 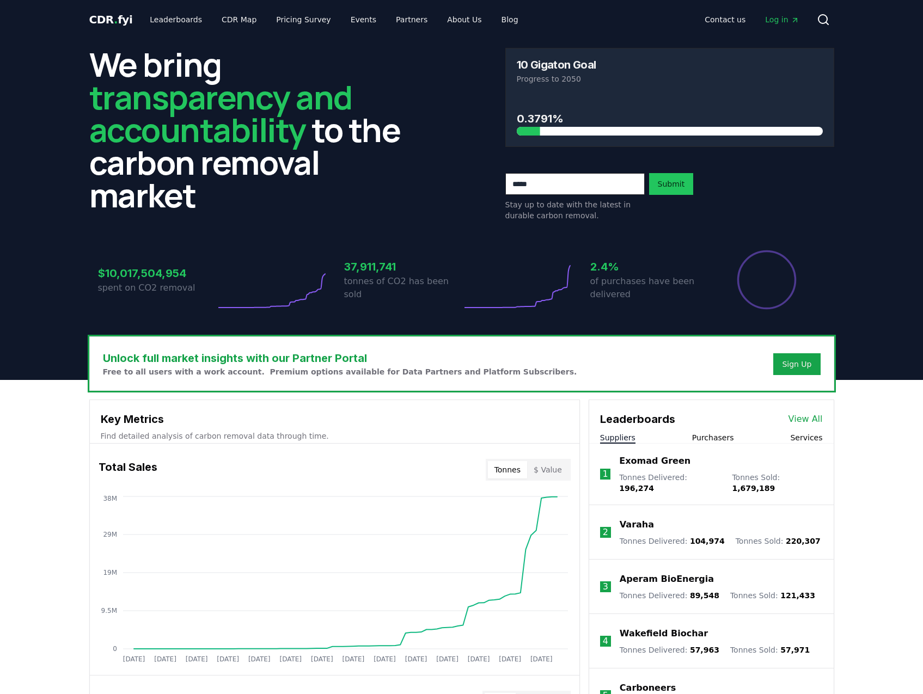 I want to click on p: 3, so click(x=606, y=587).